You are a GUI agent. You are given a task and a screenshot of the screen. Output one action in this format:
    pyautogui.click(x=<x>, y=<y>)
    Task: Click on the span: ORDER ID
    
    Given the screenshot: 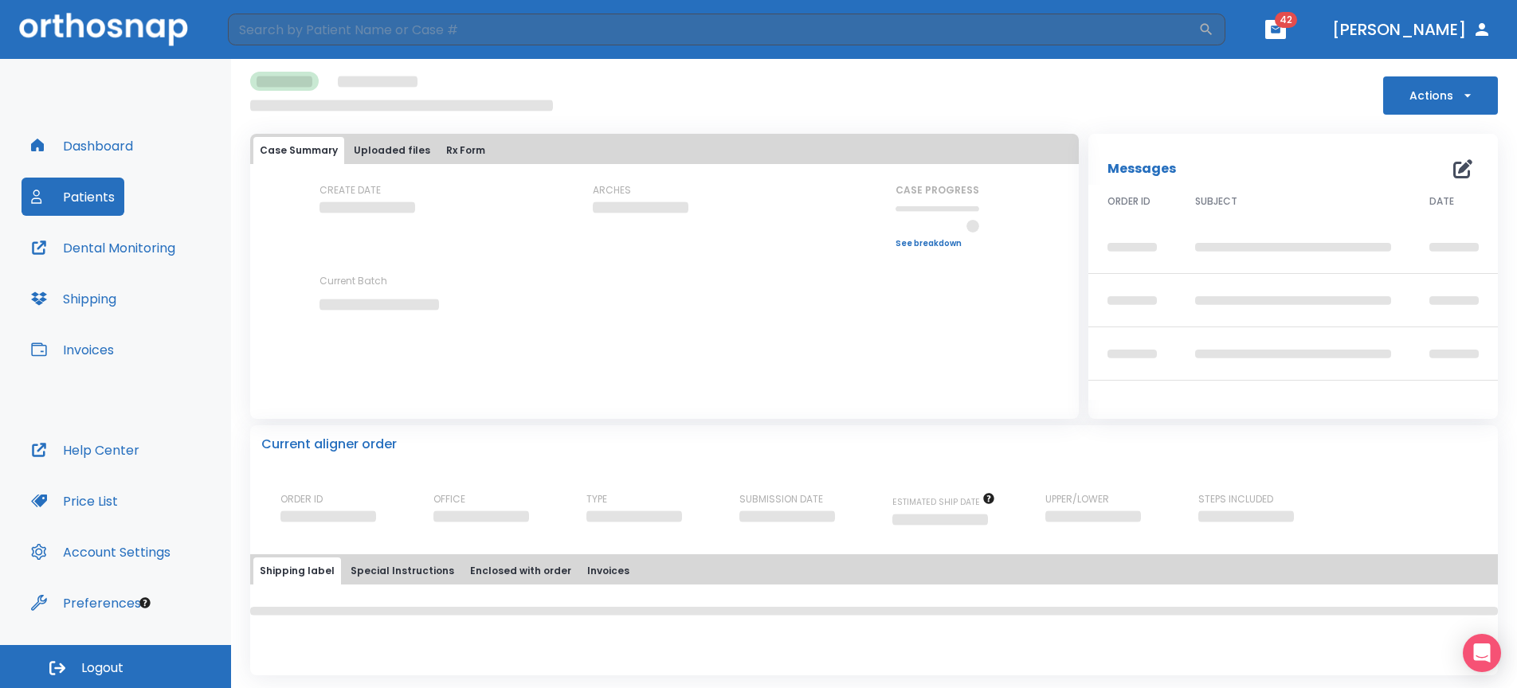 What is the action you would take?
    pyautogui.click(x=1129, y=202)
    